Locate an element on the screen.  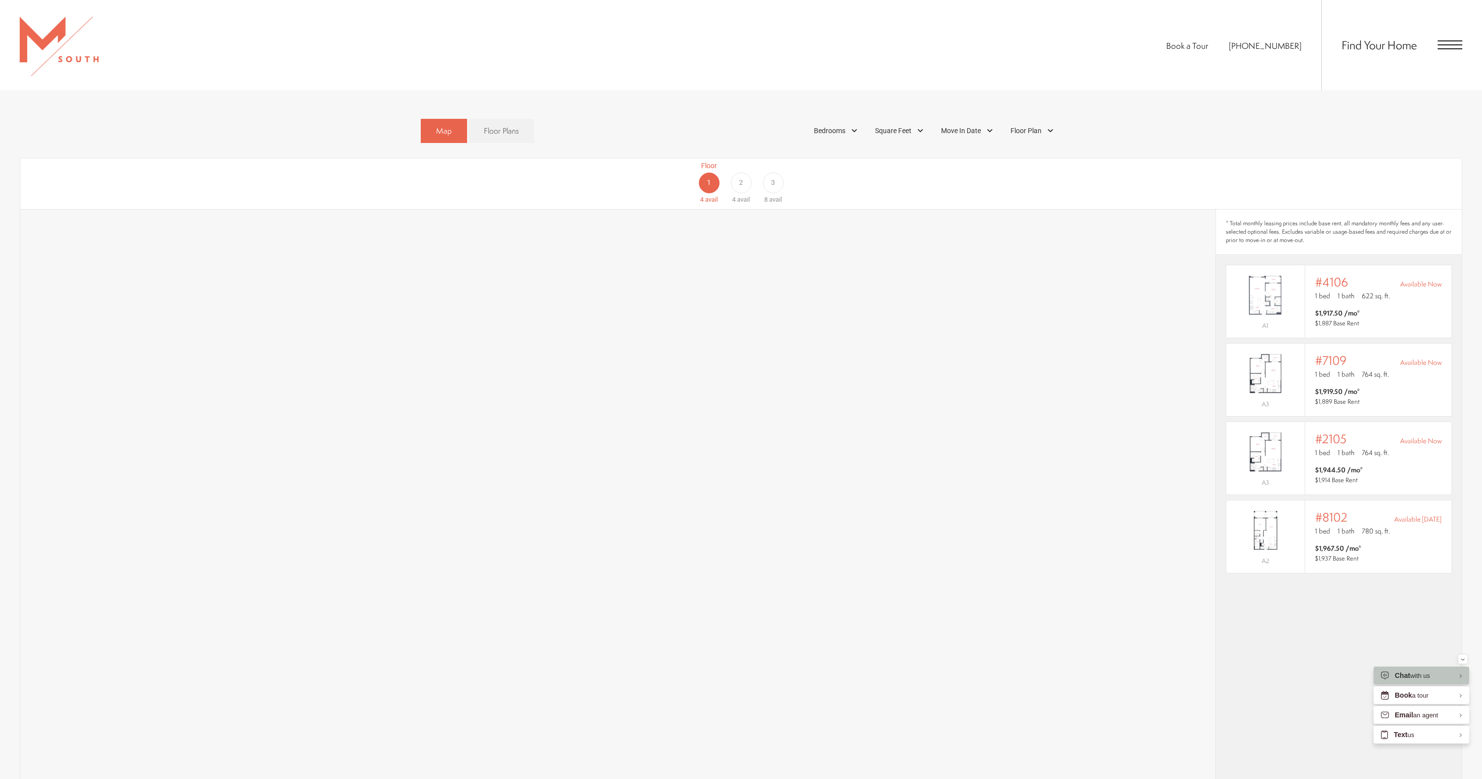
span: $1,944.50 /mo* is located at coordinates (1339, 470).